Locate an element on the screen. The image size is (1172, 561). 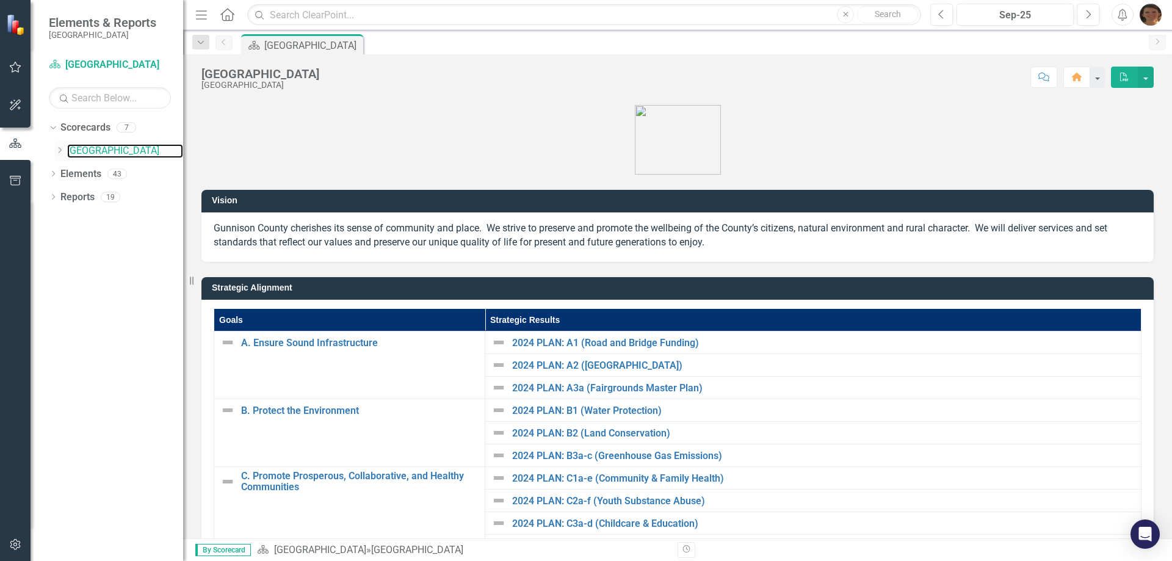
span: Search is located at coordinates (888, 14).